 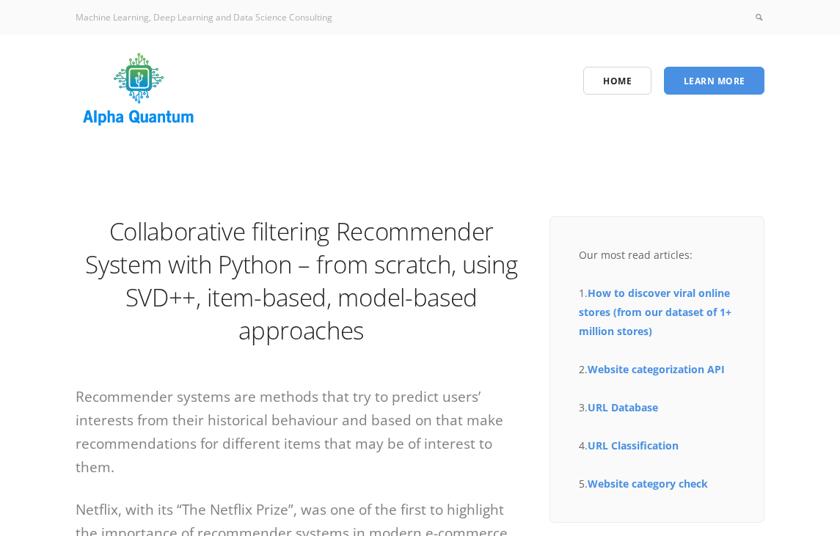 What do you see at coordinates (204, 17) in the screenshot?
I see `span: Machine Learning, Deep Learning and Data Science Consulting` at bounding box center [204, 17].